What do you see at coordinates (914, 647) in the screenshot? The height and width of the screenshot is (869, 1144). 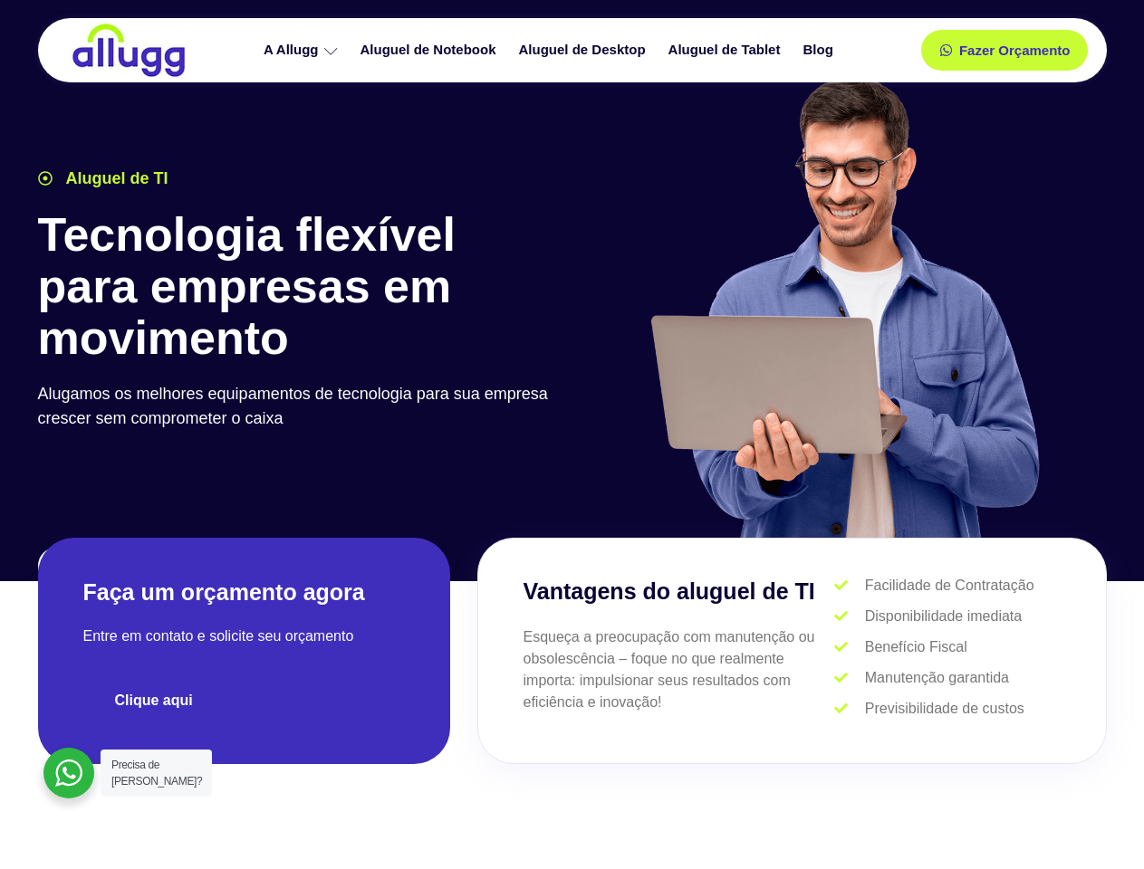 I see `span: Benefício Fiscal` at bounding box center [914, 647].